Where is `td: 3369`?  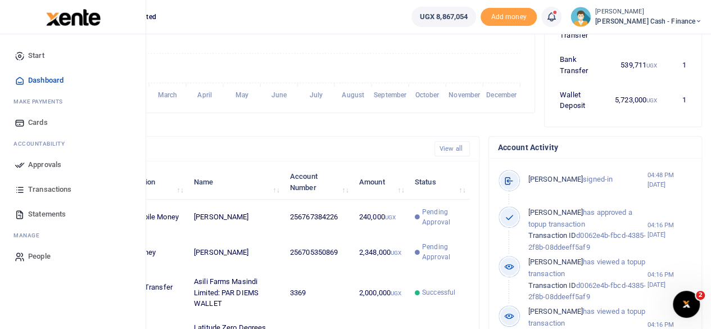
td: 3369 is located at coordinates (318, 293).